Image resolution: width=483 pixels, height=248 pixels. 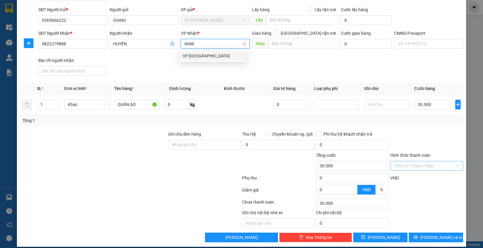 I want to click on span: VP Nhận, so click(x=189, y=33).